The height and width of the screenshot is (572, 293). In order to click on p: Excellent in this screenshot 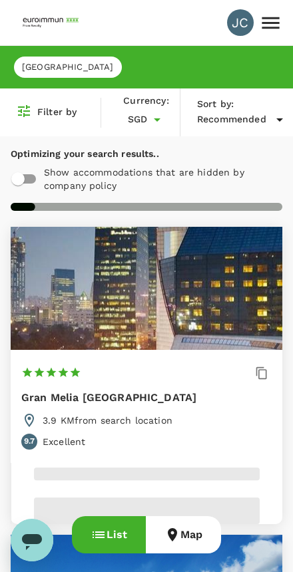, I will do `click(64, 442)`.